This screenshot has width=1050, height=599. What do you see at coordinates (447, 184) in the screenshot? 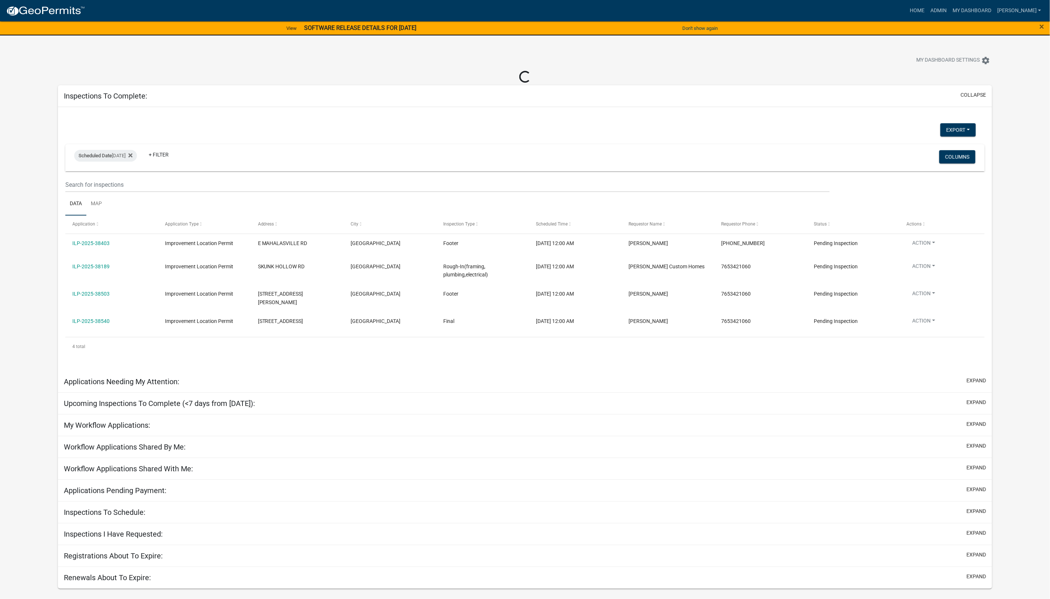
I see `input: Search for inspections` at bounding box center [447, 184].